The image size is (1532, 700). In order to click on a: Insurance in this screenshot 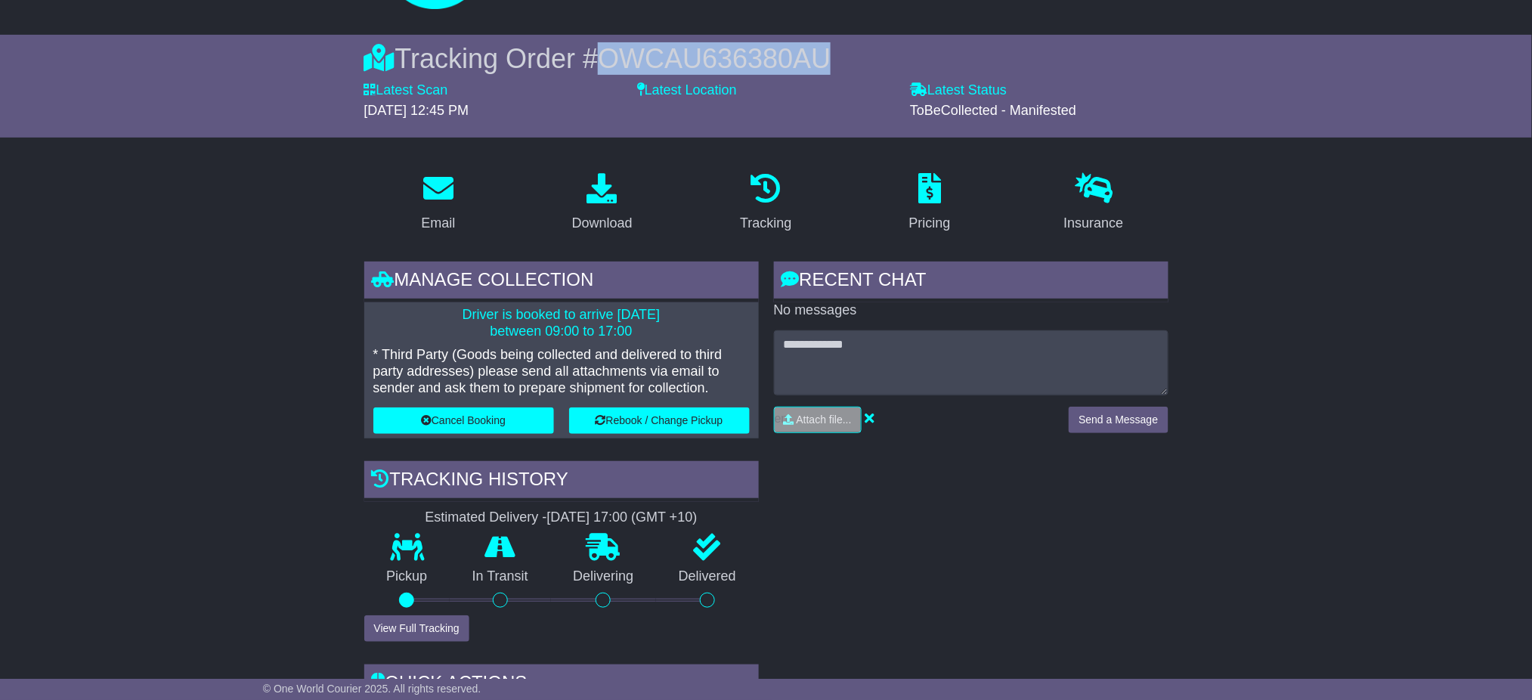, I will do `click(1094, 203)`.